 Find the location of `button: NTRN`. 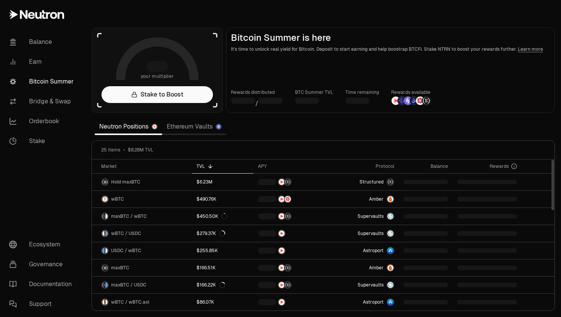

button: NTRN is located at coordinates (291, 234).